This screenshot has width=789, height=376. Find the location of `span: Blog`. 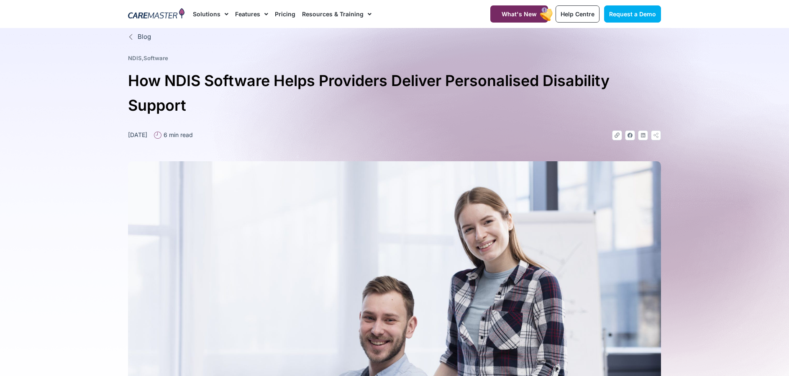

span: Blog is located at coordinates (143, 37).